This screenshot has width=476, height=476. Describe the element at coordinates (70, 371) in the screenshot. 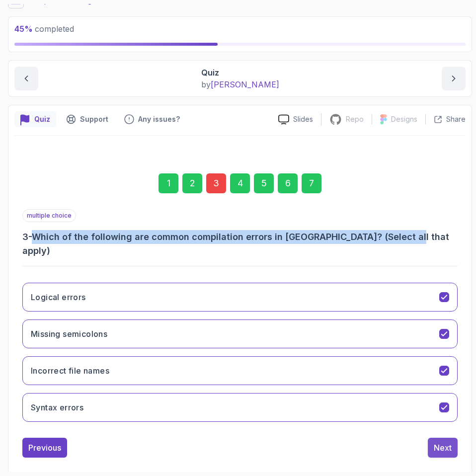

I see `h3: Incorrect file names` at that location.